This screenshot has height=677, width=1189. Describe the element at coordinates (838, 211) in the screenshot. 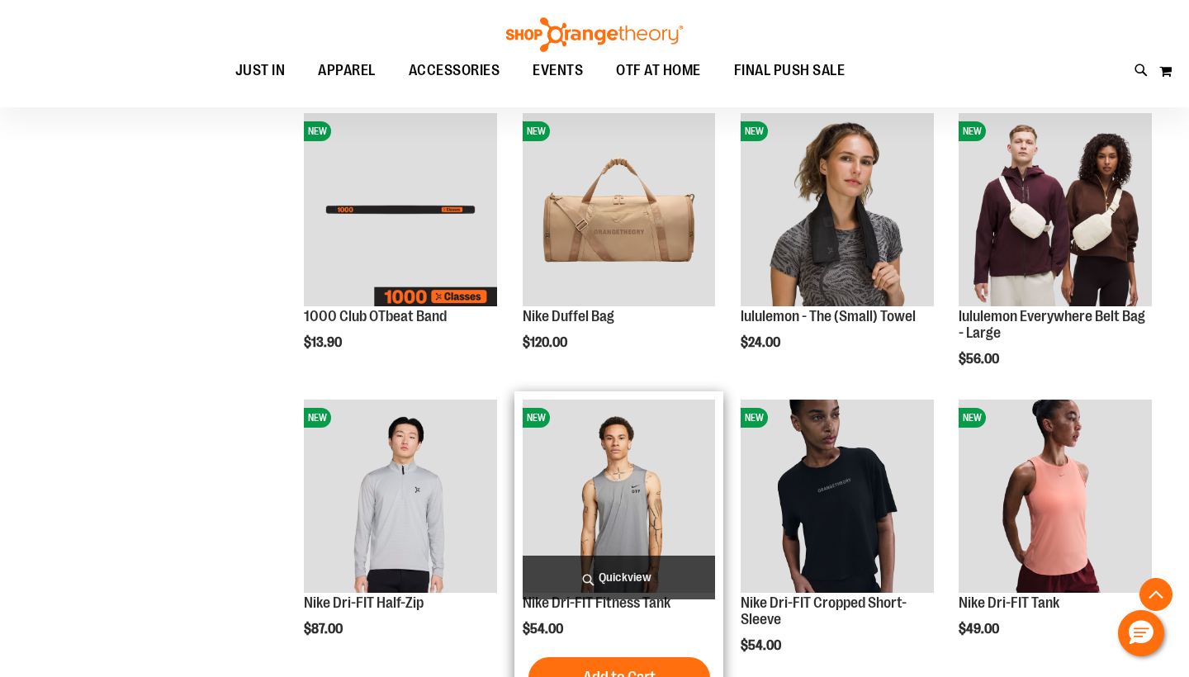

I see `a: lululemon - The (Small) TowelNEW` at that location.